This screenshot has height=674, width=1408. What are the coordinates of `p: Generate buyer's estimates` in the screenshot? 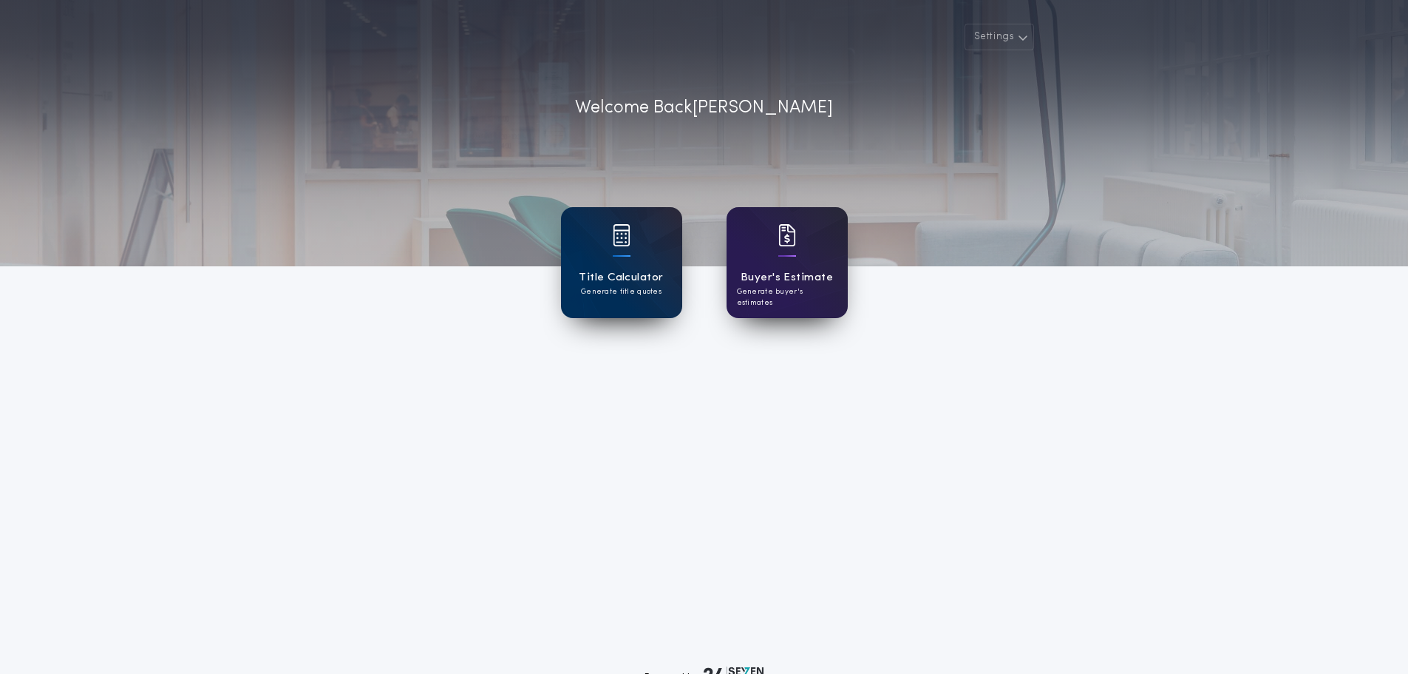 It's located at (787, 297).